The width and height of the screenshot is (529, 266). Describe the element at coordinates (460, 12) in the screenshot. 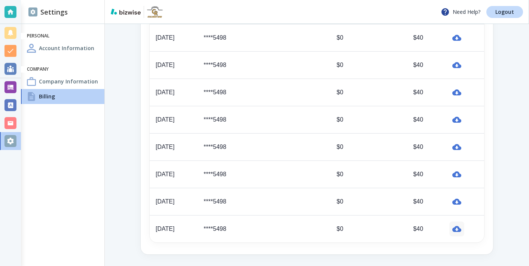

I see `p: Need Help?` at that location.